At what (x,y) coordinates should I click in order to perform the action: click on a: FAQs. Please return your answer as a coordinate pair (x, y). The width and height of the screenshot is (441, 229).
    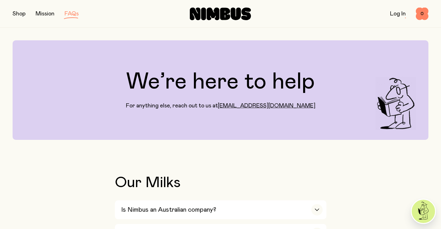
    Looking at the image, I should click on (71, 14).